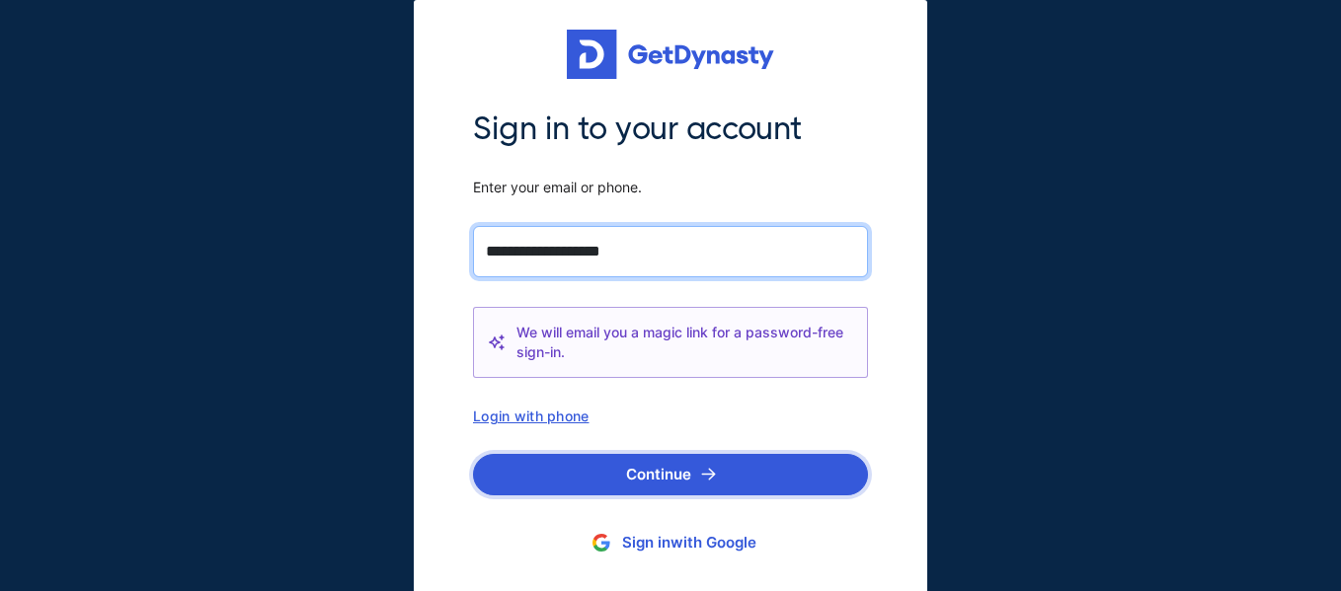  I want to click on button: Continue, so click(670, 475).